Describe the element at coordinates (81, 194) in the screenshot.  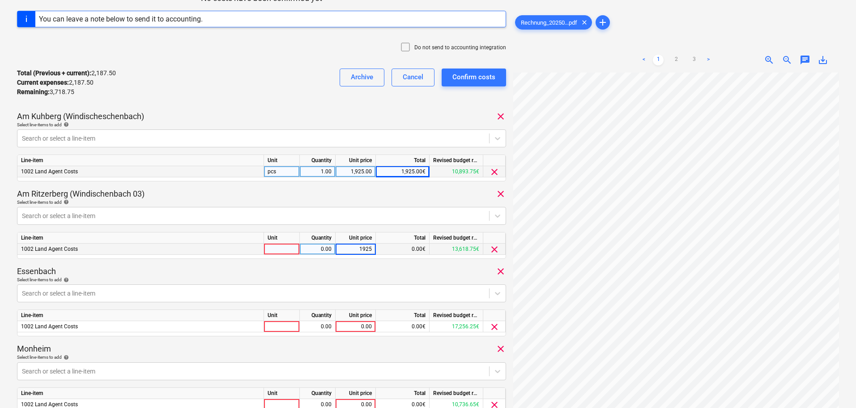
I see `p: Am Ritzerberg (Windischenbach 03)` at that location.